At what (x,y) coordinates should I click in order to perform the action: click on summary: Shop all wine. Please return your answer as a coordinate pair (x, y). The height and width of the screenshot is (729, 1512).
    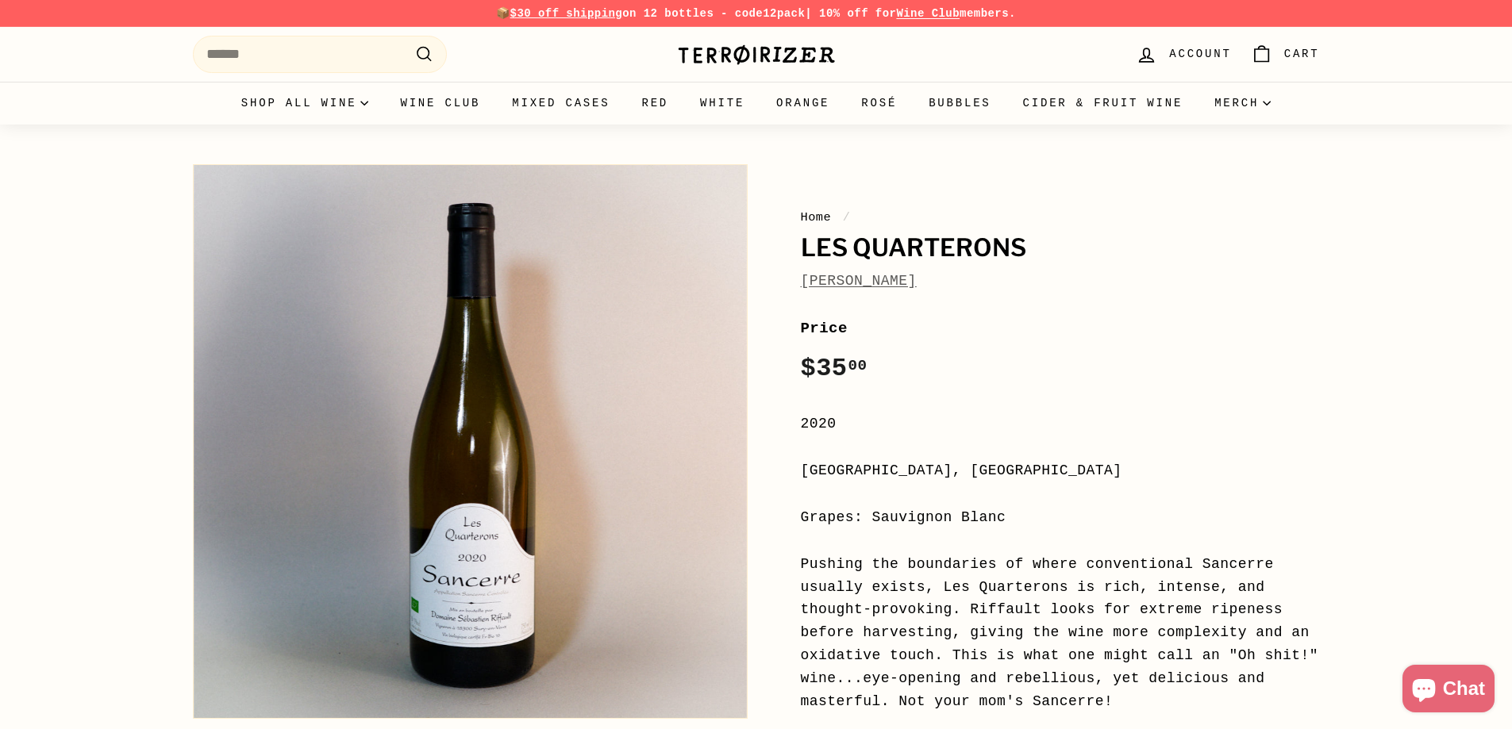
    Looking at the image, I should click on (305, 103).